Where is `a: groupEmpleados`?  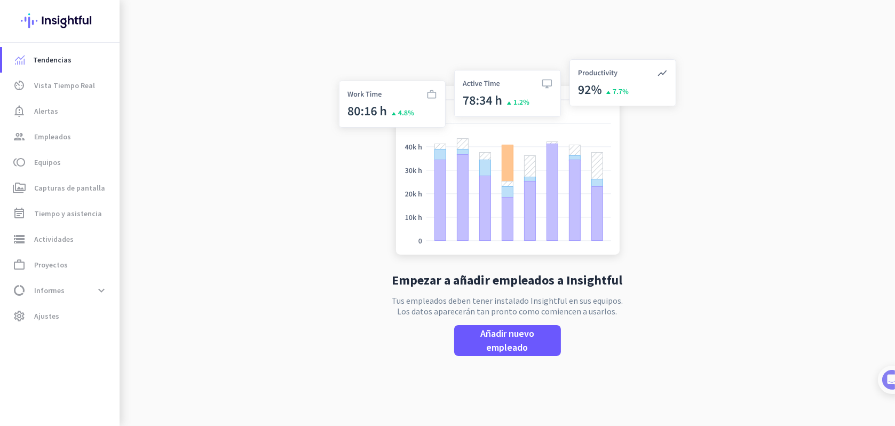
a: groupEmpleados is located at coordinates (61, 137).